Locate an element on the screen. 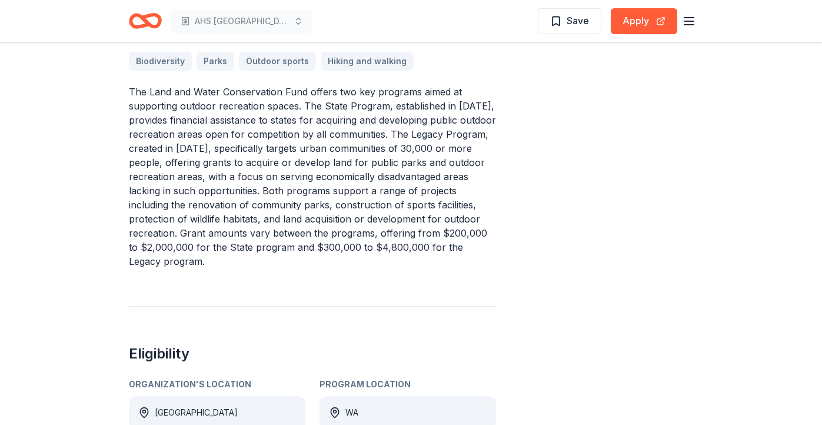 Image resolution: width=822 pixels, height=425 pixels. span: Save is located at coordinates (578, 21).